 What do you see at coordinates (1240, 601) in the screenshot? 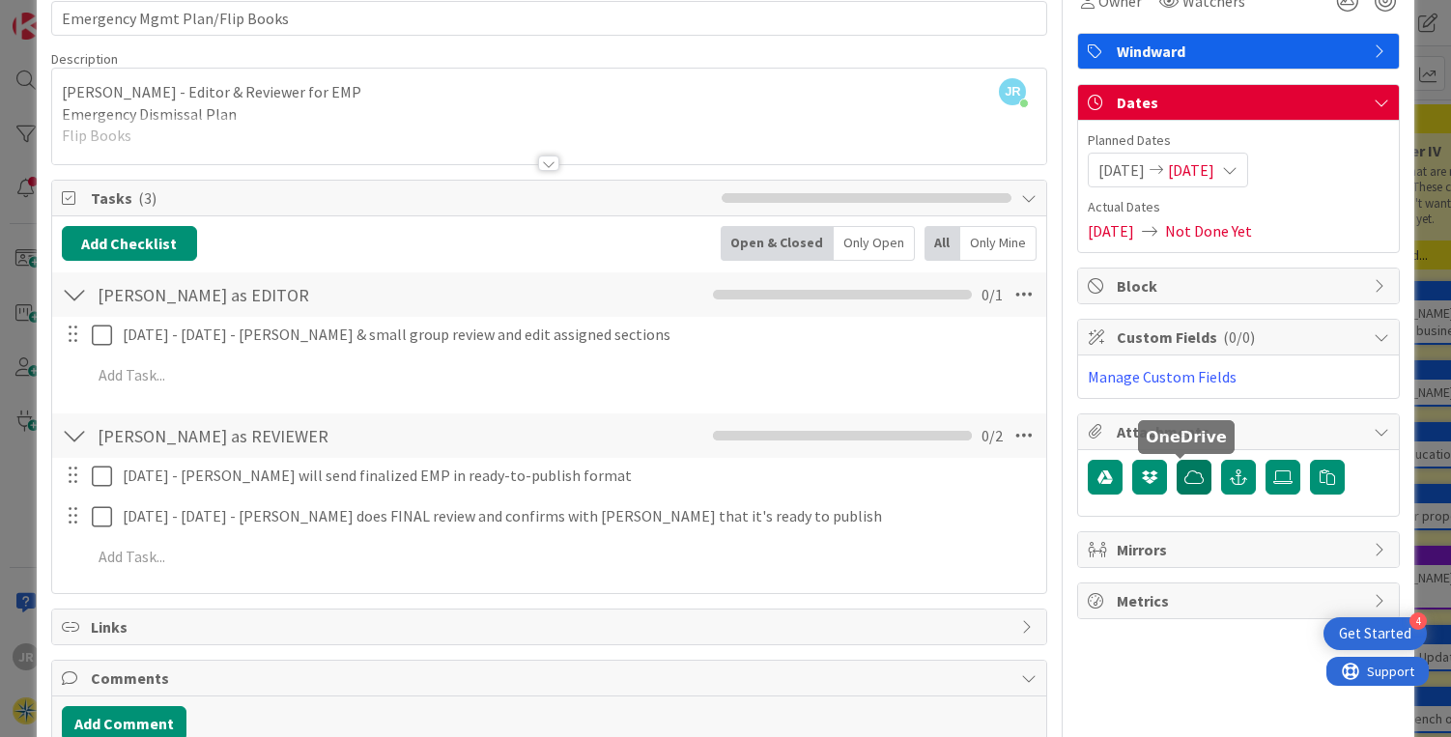
I see `span: Metrics` at bounding box center [1240, 601].